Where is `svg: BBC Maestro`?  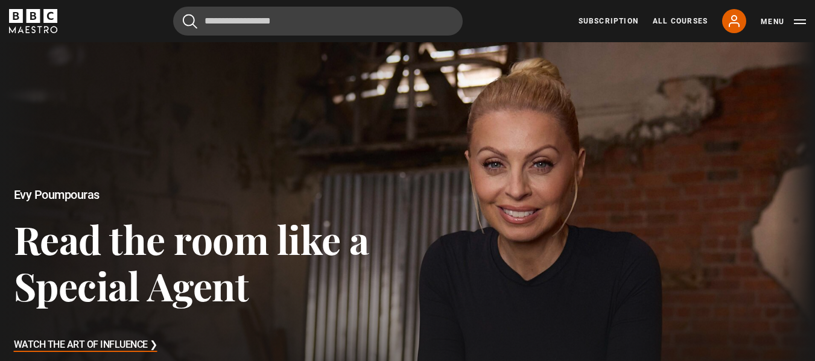
svg: BBC Maestro is located at coordinates (33, 21).